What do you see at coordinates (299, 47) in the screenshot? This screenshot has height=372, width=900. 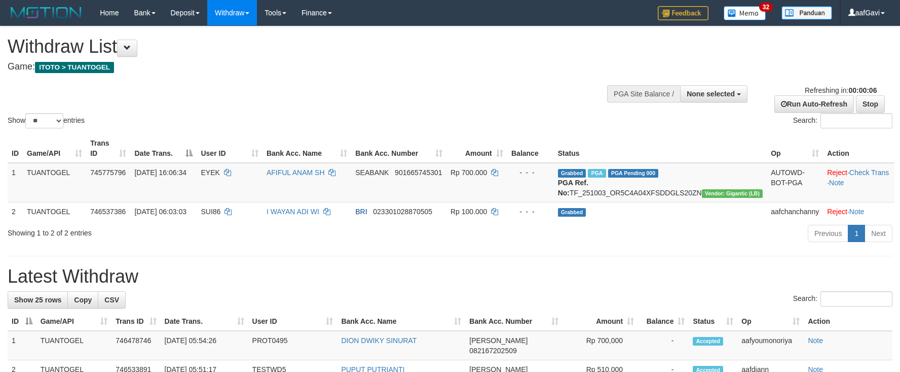 I see `h1: Withdraw List` at bounding box center [299, 47].